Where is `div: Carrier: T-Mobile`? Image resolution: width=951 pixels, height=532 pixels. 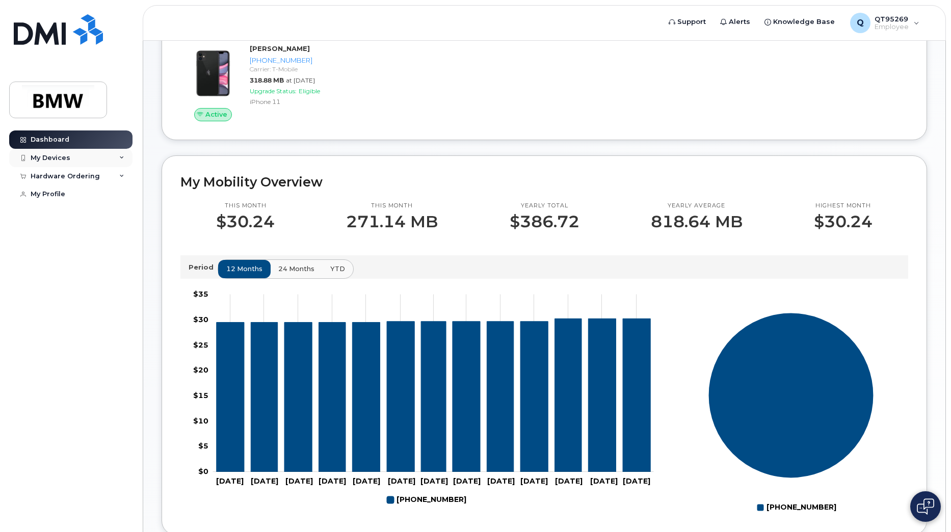 div: Carrier: T-Mobile is located at coordinates (299, 69).